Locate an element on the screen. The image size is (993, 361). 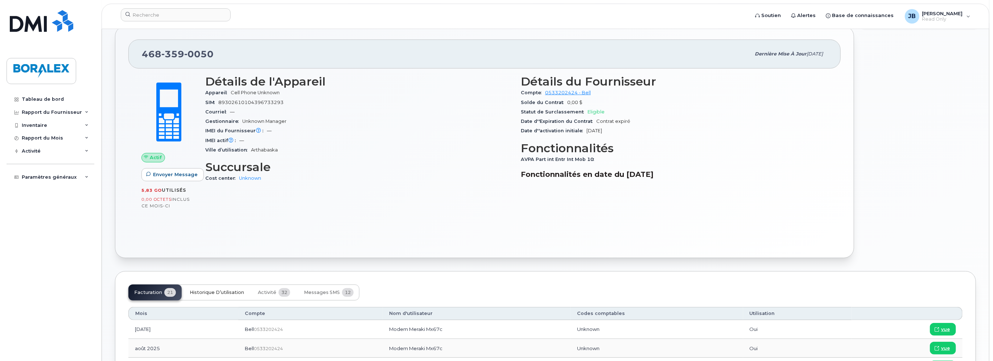
h3: Détails du Fournisseur is located at coordinates (674, 82).